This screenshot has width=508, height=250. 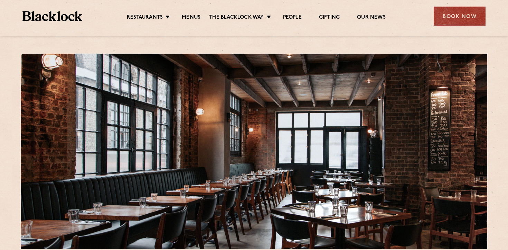 I want to click on a: Restaurants, so click(x=145, y=18).